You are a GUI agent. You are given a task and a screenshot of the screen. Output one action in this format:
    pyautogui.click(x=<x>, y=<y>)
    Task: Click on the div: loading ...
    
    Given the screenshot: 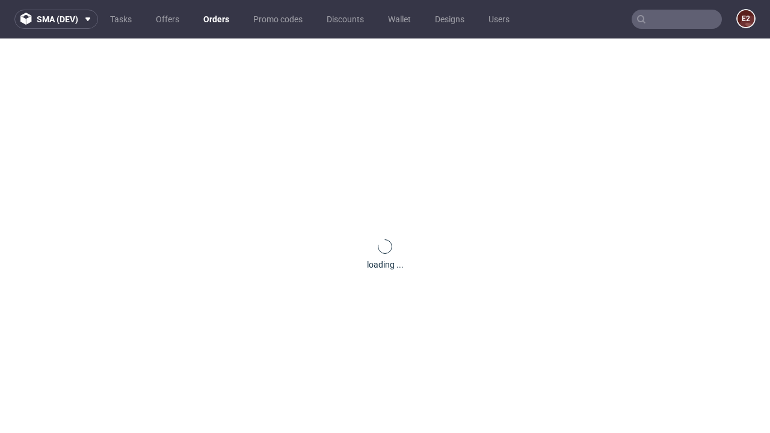 What is the action you would take?
    pyautogui.click(x=385, y=265)
    